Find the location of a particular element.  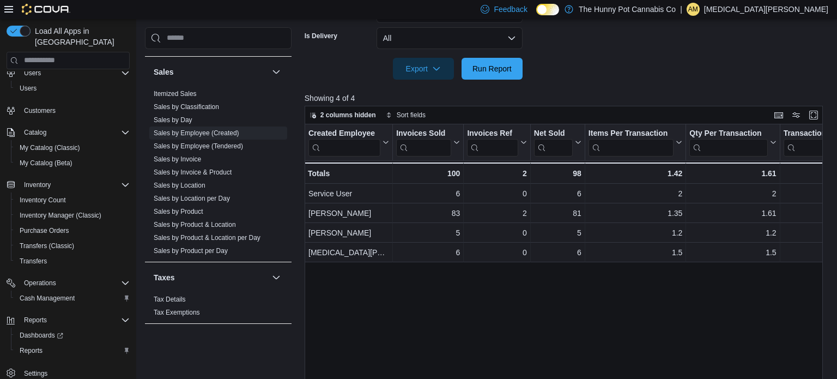

div: Sales is located at coordinates (218, 174).